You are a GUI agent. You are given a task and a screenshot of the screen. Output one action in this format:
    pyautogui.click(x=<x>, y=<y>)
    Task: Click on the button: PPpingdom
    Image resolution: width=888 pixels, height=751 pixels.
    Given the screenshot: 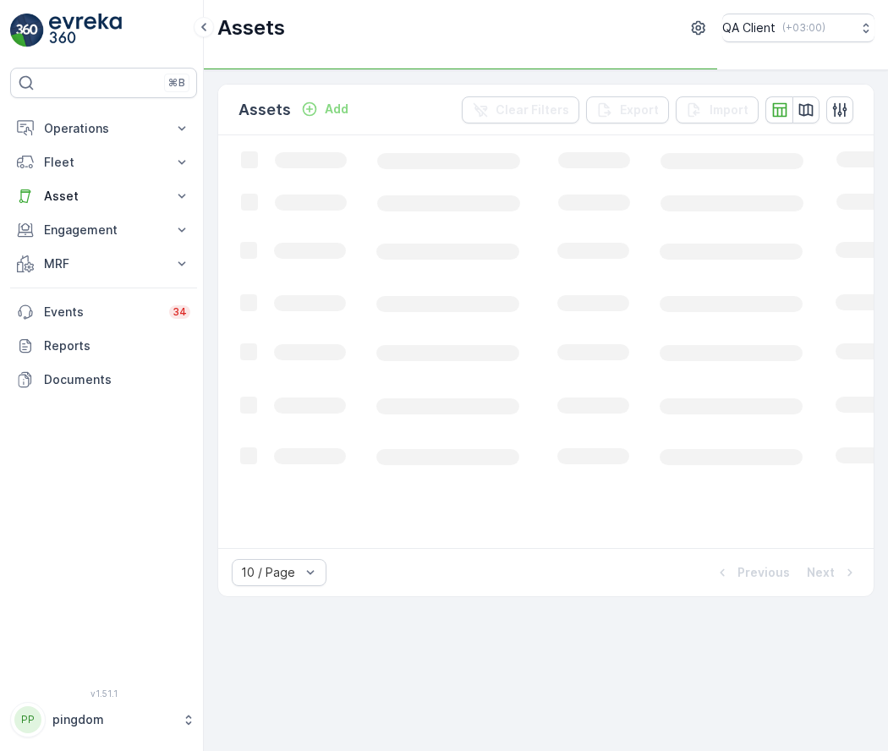 What is the action you would take?
    pyautogui.click(x=103, y=720)
    